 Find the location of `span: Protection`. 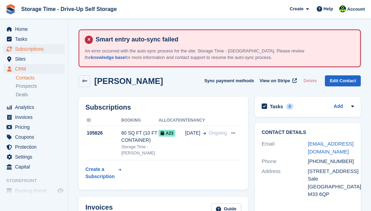

span: Protection is located at coordinates (36, 147).